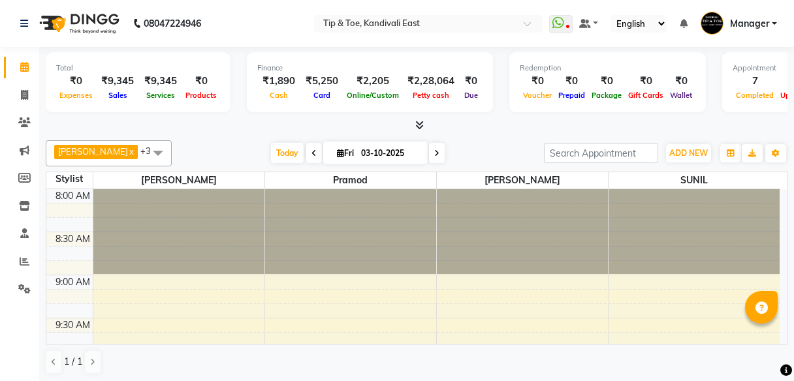 The height and width of the screenshot is (381, 794). I want to click on span: +3, so click(150, 151).